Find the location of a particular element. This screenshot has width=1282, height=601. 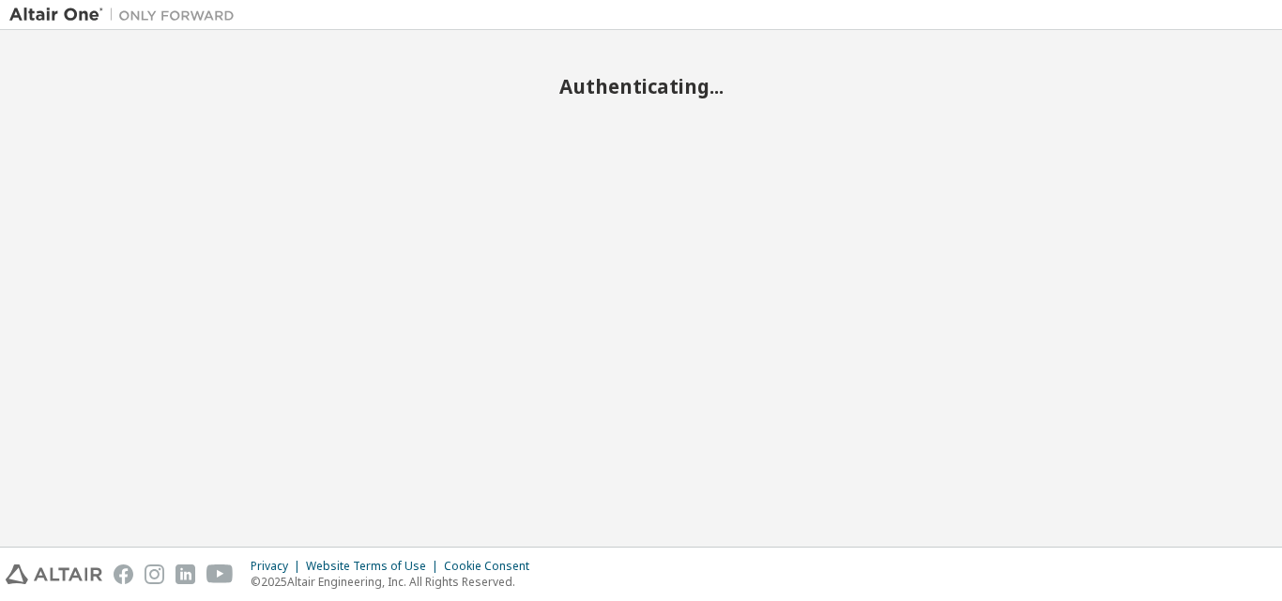

img: youtube.svg is located at coordinates (220, 574).